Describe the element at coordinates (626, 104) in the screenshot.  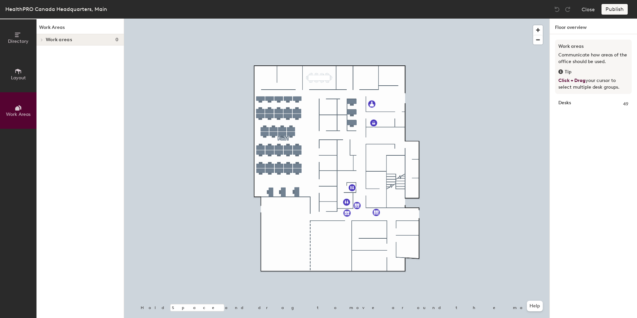
I see `span: 49` at that location.